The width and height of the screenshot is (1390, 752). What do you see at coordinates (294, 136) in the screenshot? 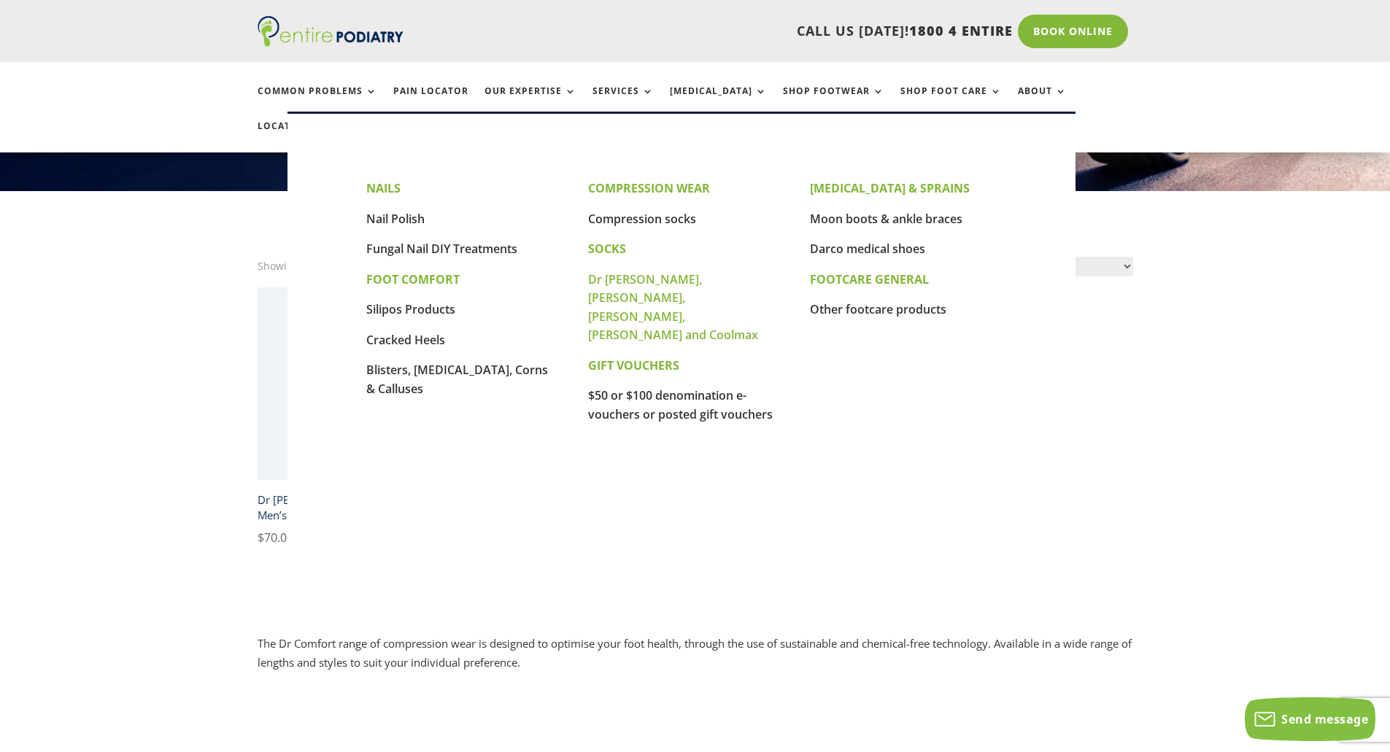
I see `a: Locations` at bounding box center [294, 136].